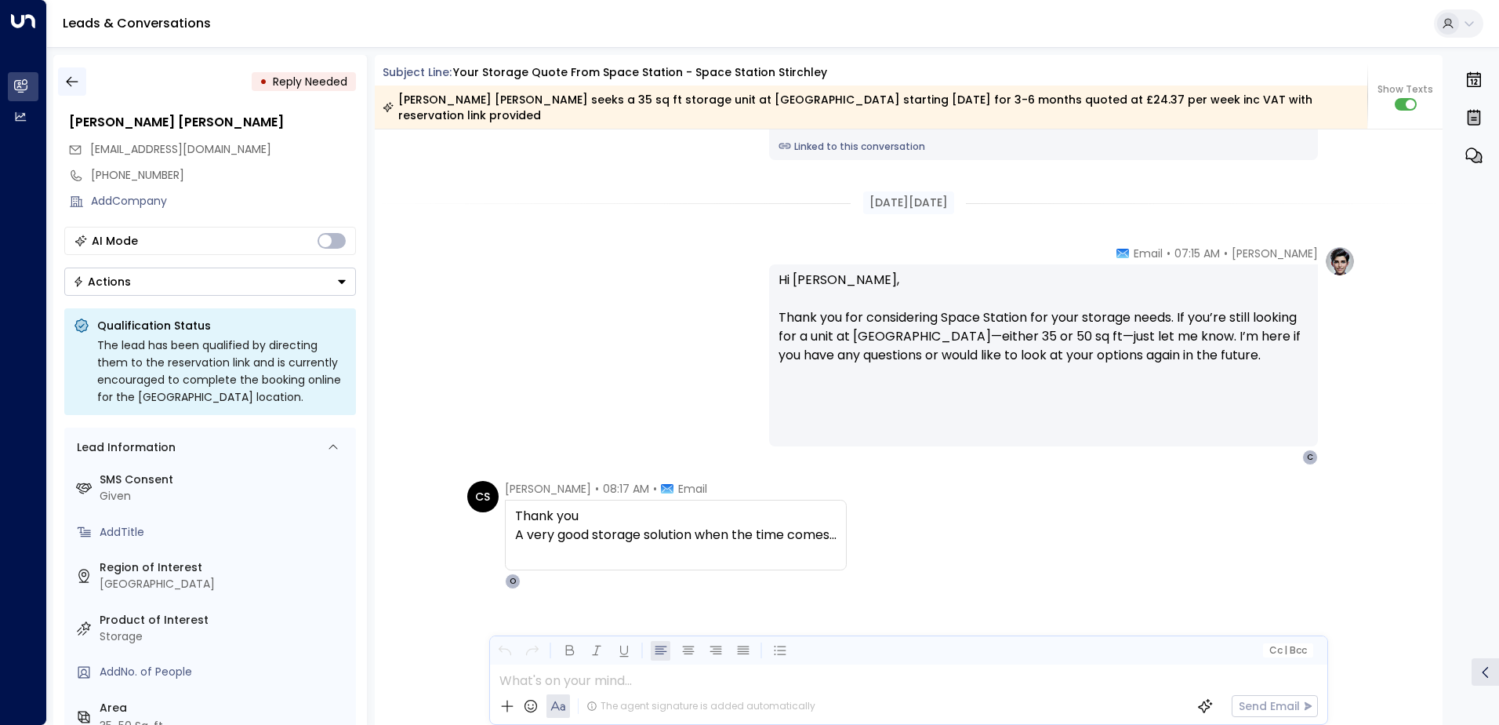 Image resolution: width=1499 pixels, height=725 pixels. What do you see at coordinates (676, 535) in the screenshot?
I see `div: A very good storage solution when the time comes...` at bounding box center [676, 535].